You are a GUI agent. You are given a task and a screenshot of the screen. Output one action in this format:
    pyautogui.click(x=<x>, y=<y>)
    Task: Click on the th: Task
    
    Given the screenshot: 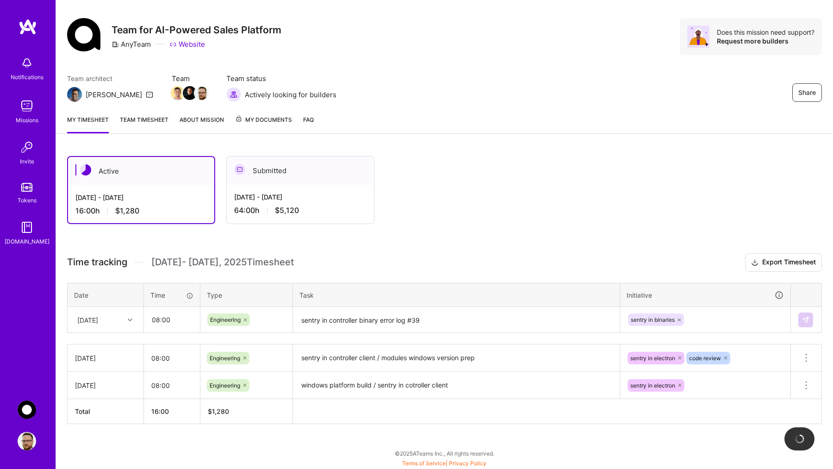 What is the action you would take?
    pyautogui.click(x=456, y=295)
    